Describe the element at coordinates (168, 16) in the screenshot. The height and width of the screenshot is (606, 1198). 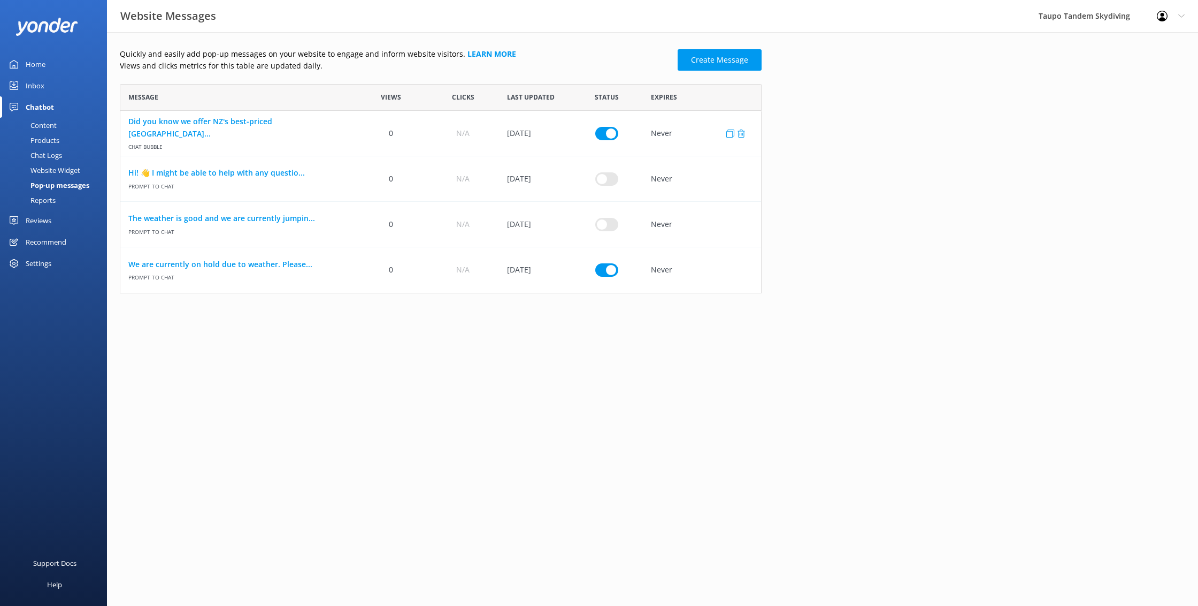
I see `h3: Website Messages` at that location.